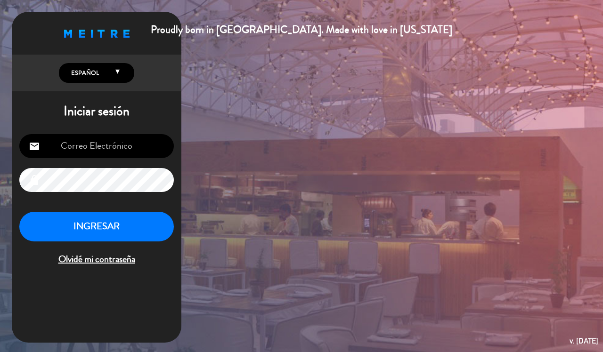 This screenshot has height=352, width=603. I want to click on span: Olvidé mi contraseña, so click(97, 259).